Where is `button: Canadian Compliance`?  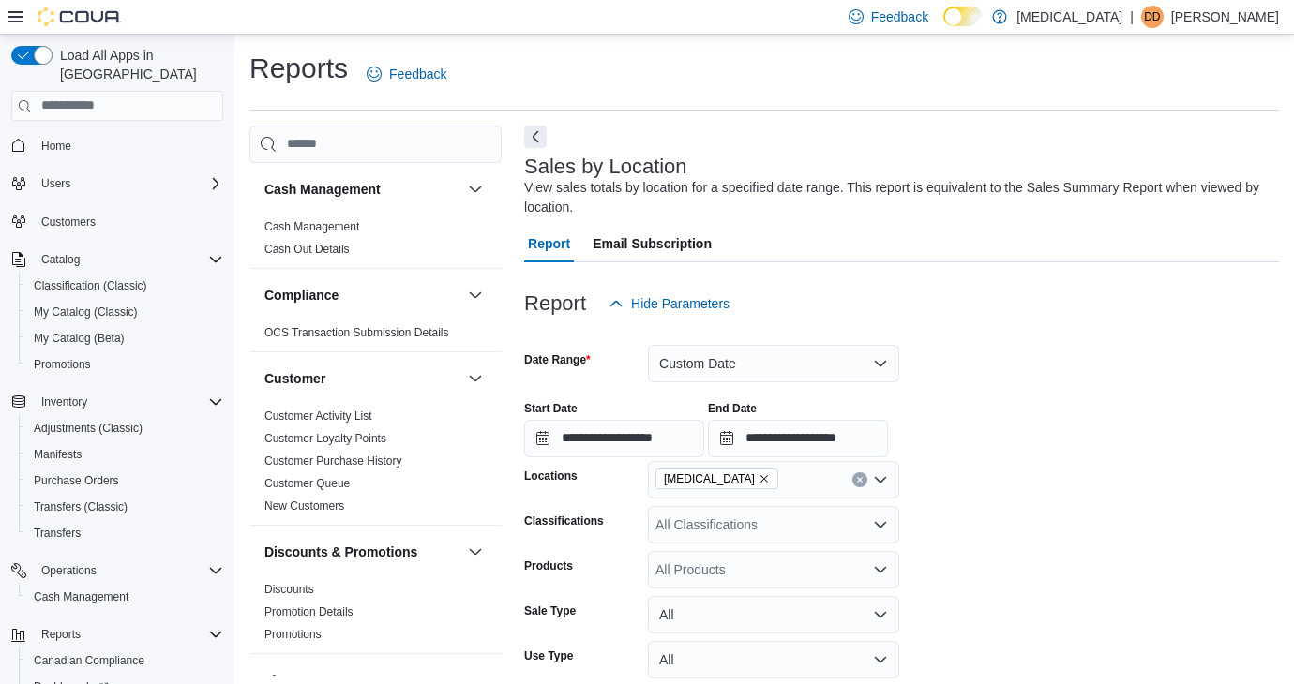
button: Canadian Compliance is located at coordinates (125, 661).